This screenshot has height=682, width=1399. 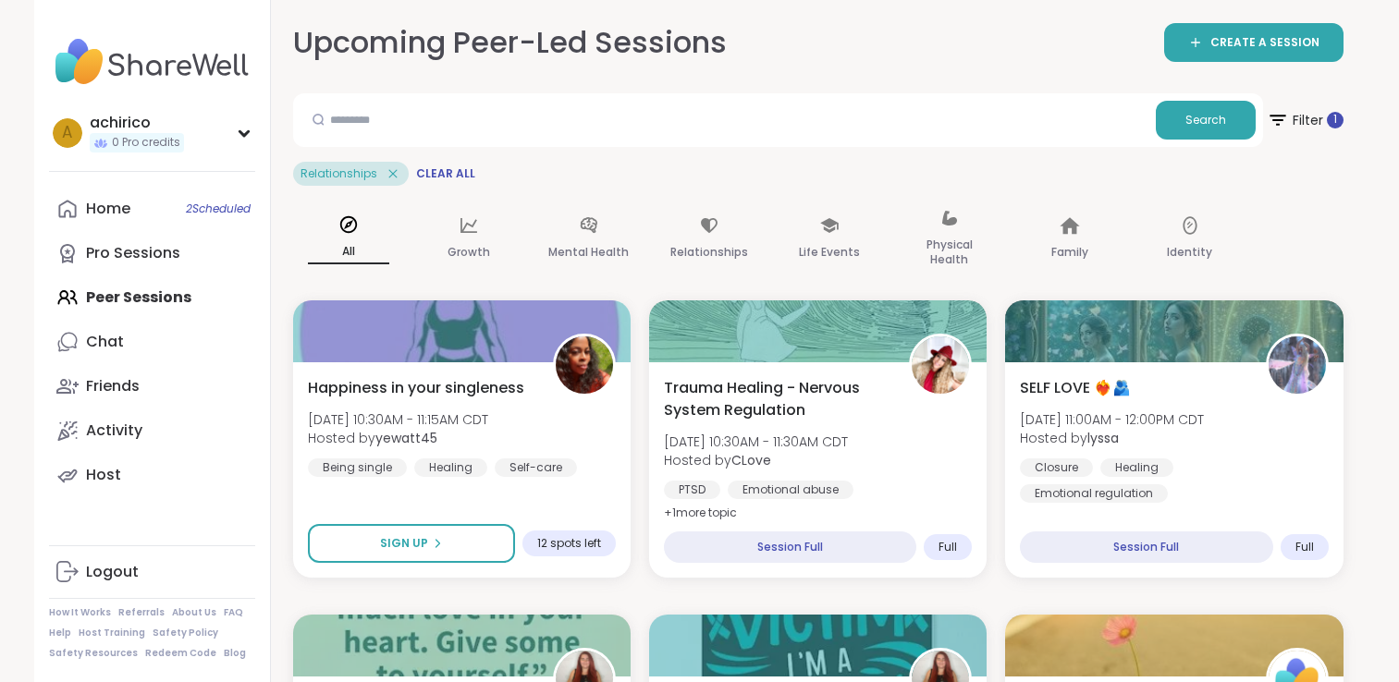 What do you see at coordinates (535, 468) in the screenshot?
I see `div: Self-care` at bounding box center [535, 468].